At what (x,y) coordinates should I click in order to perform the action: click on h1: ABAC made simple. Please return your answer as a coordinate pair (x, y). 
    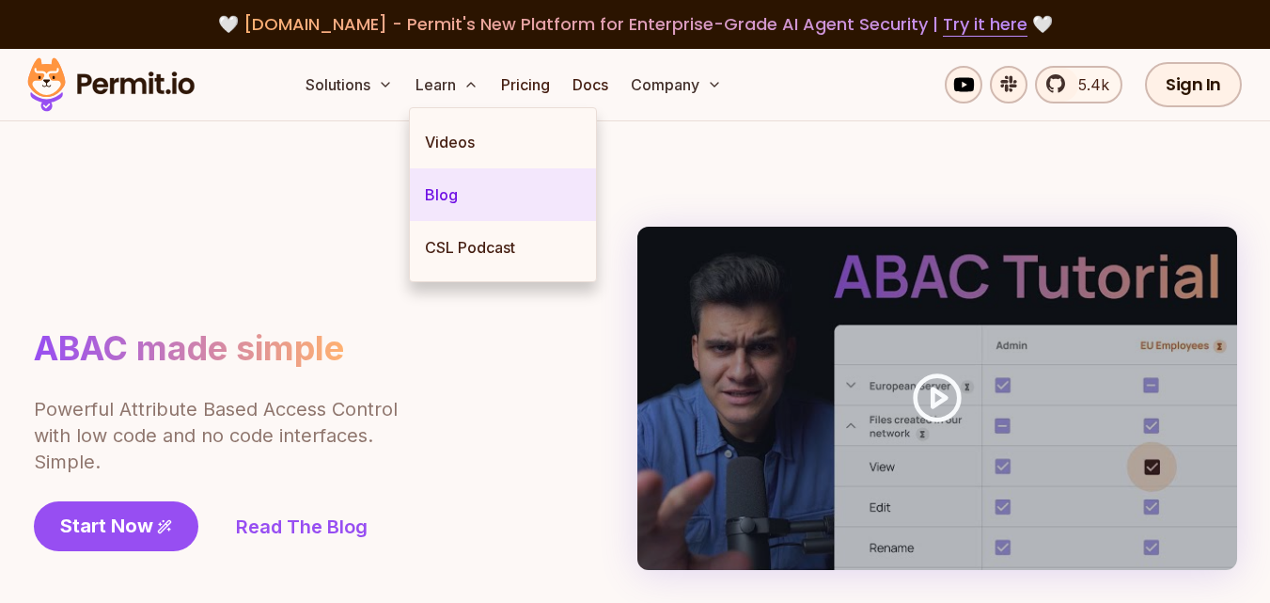
    Looking at the image, I should click on (189, 348).